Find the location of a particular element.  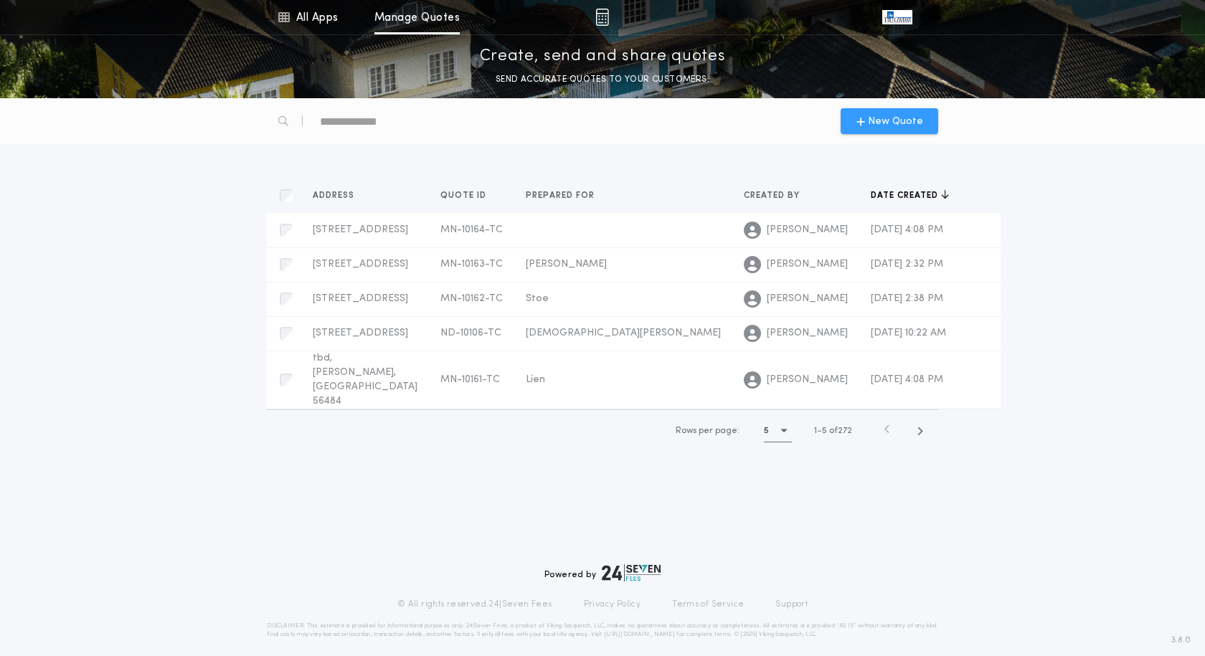

button: New Quote is located at coordinates (890, 121).